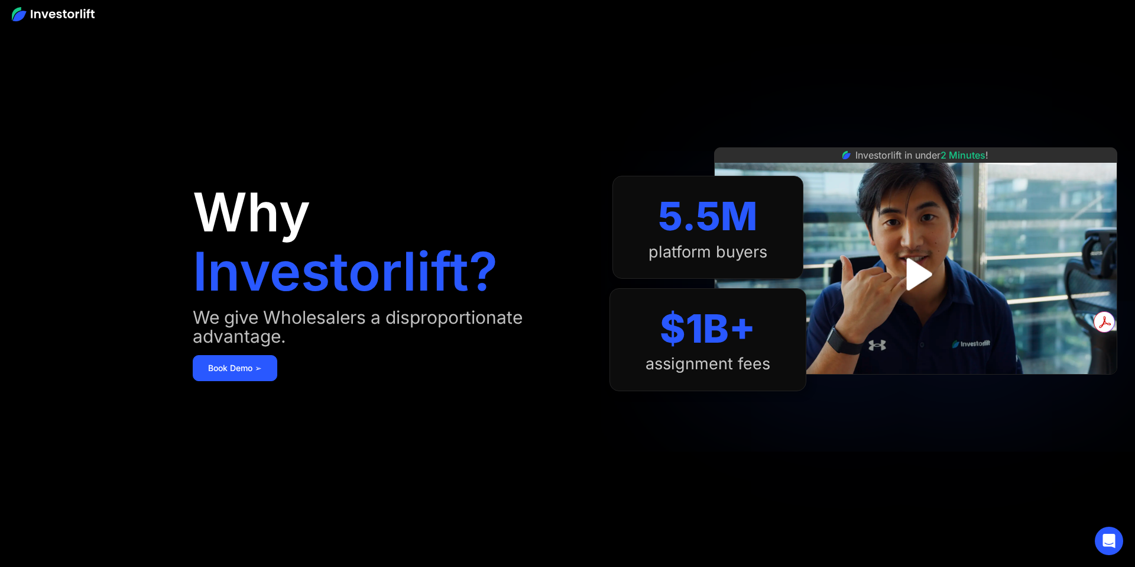 The height and width of the screenshot is (567, 1135). I want to click on div: Open Intercom Messenger, so click(1109, 541).